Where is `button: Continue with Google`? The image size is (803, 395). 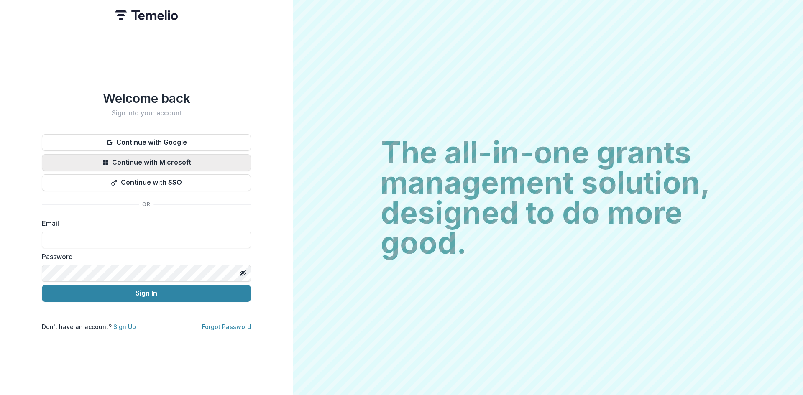 button: Continue with Google is located at coordinates (146, 143).